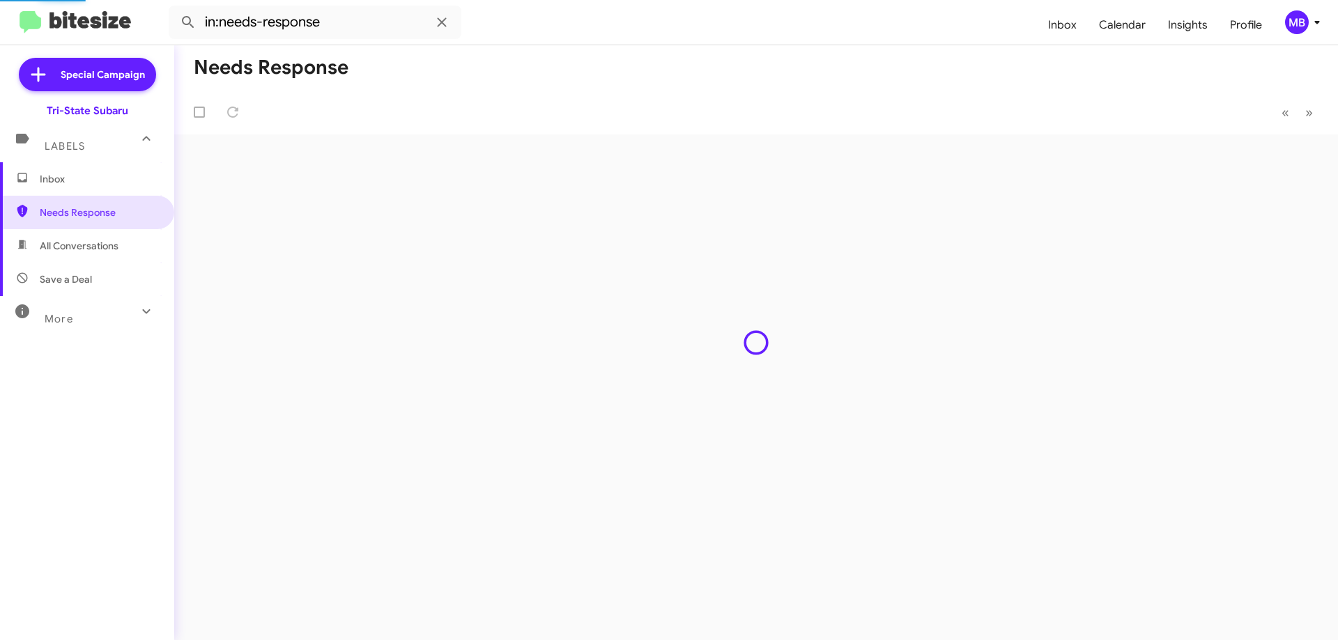  I want to click on h1: Needs Response, so click(271, 68).